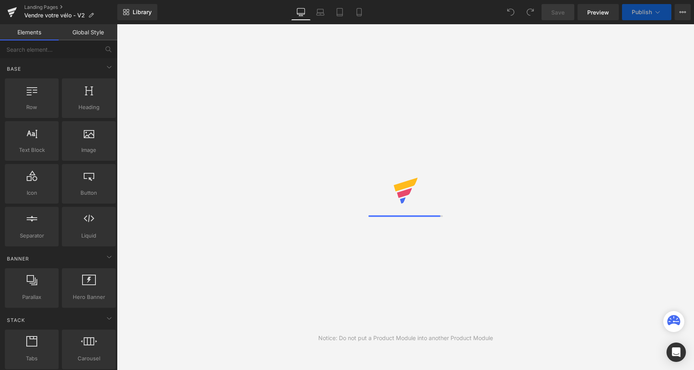 This screenshot has height=370, width=694. Describe the element at coordinates (320, 12) in the screenshot. I see `a: Laptop` at that location.